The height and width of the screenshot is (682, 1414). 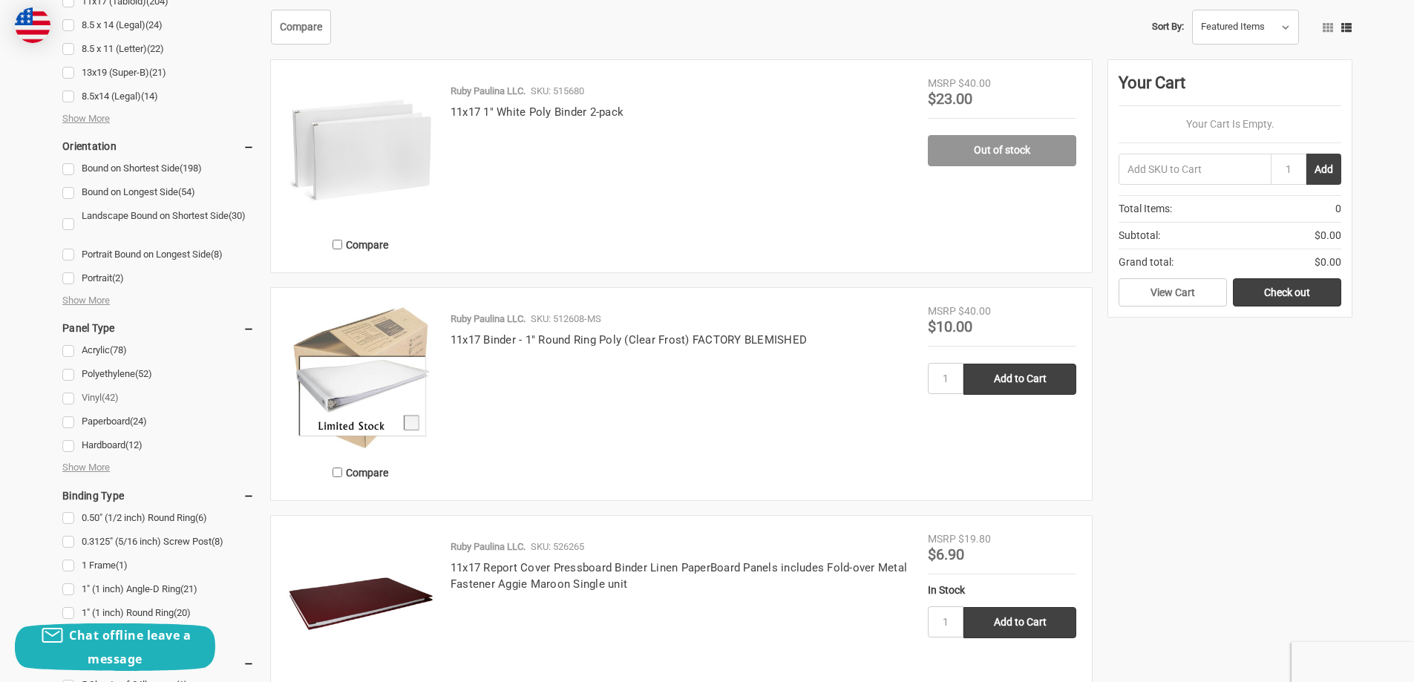 What do you see at coordinates (950, 327) in the screenshot?
I see `span: $10.00` at bounding box center [950, 327].